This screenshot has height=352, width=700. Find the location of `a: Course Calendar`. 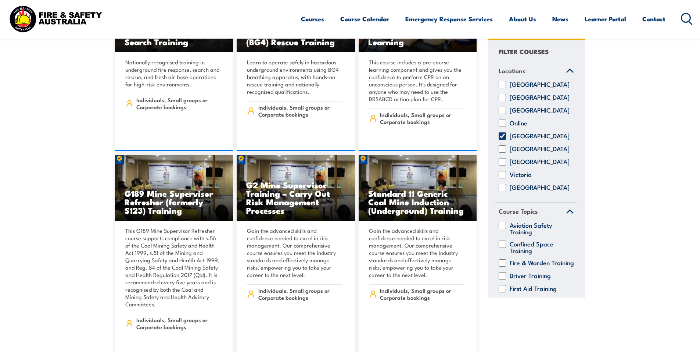

a: Course Calendar is located at coordinates (364, 19).